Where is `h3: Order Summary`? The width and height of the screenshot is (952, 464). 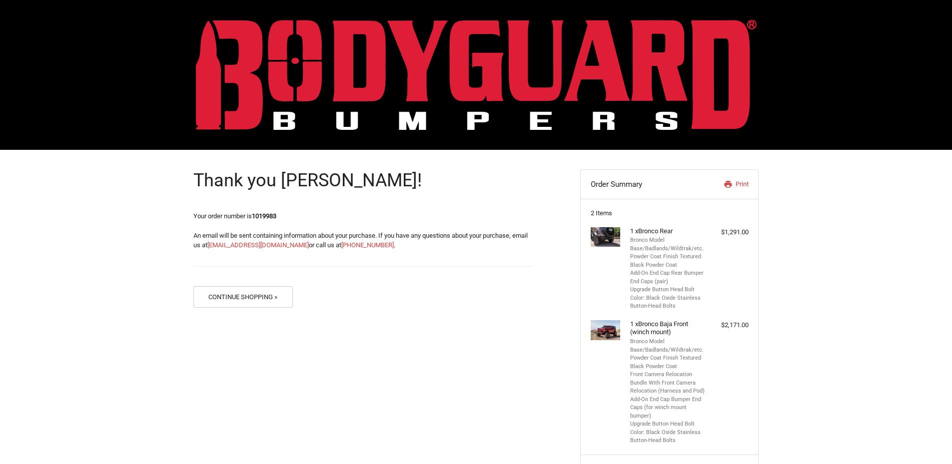 h3: Order Summary is located at coordinates (644, 184).